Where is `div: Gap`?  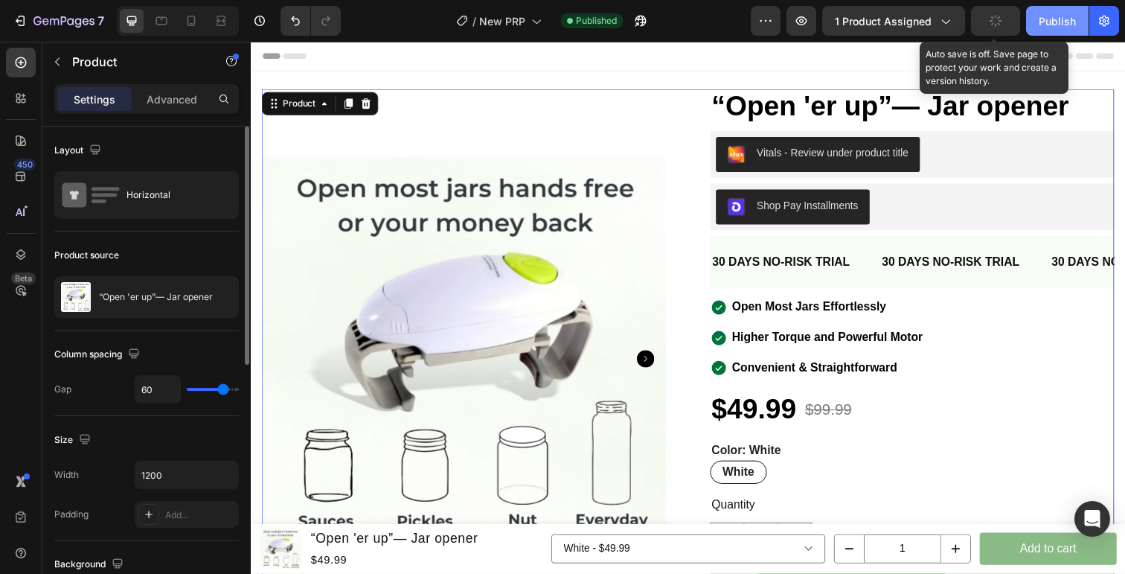
div: Gap is located at coordinates (63, 389).